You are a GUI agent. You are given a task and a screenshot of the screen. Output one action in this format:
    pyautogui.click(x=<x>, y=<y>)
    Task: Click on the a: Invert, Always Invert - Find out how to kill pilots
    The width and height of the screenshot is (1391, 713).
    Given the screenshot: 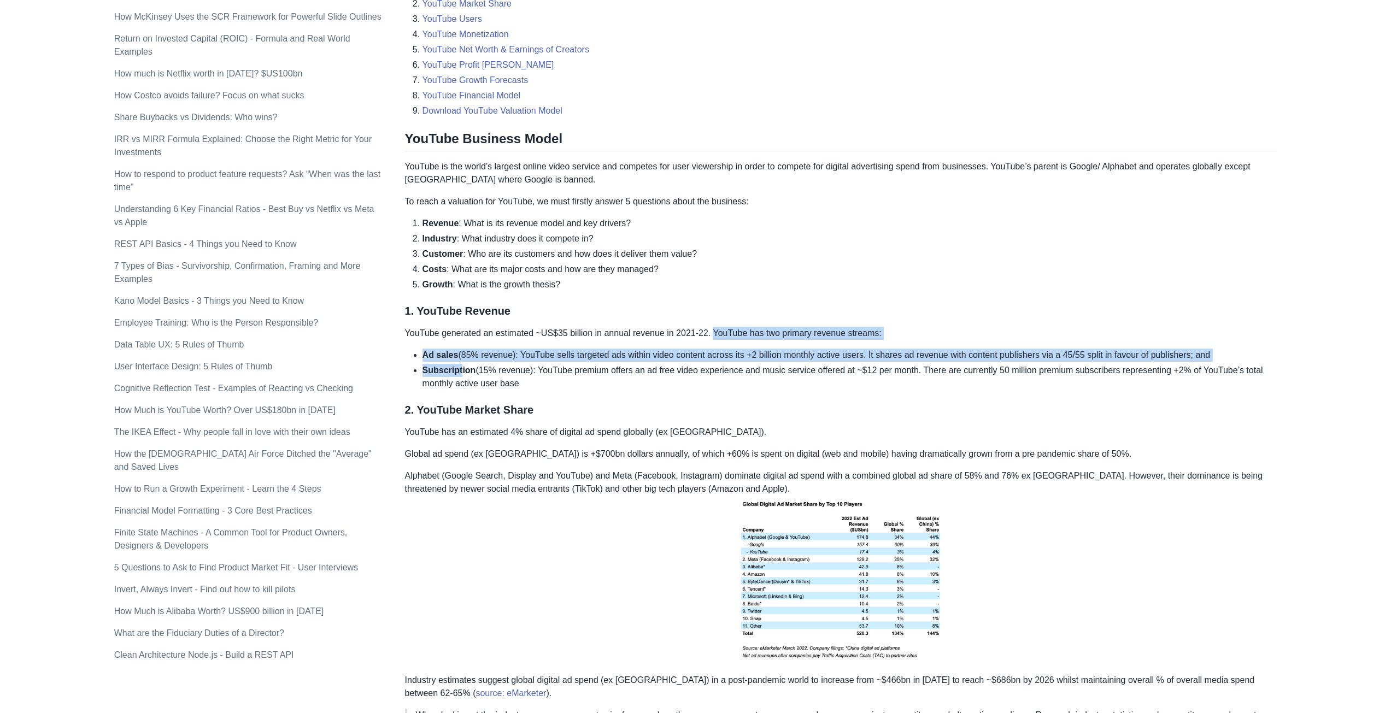 What is the action you would take?
    pyautogui.click(x=205, y=589)
    